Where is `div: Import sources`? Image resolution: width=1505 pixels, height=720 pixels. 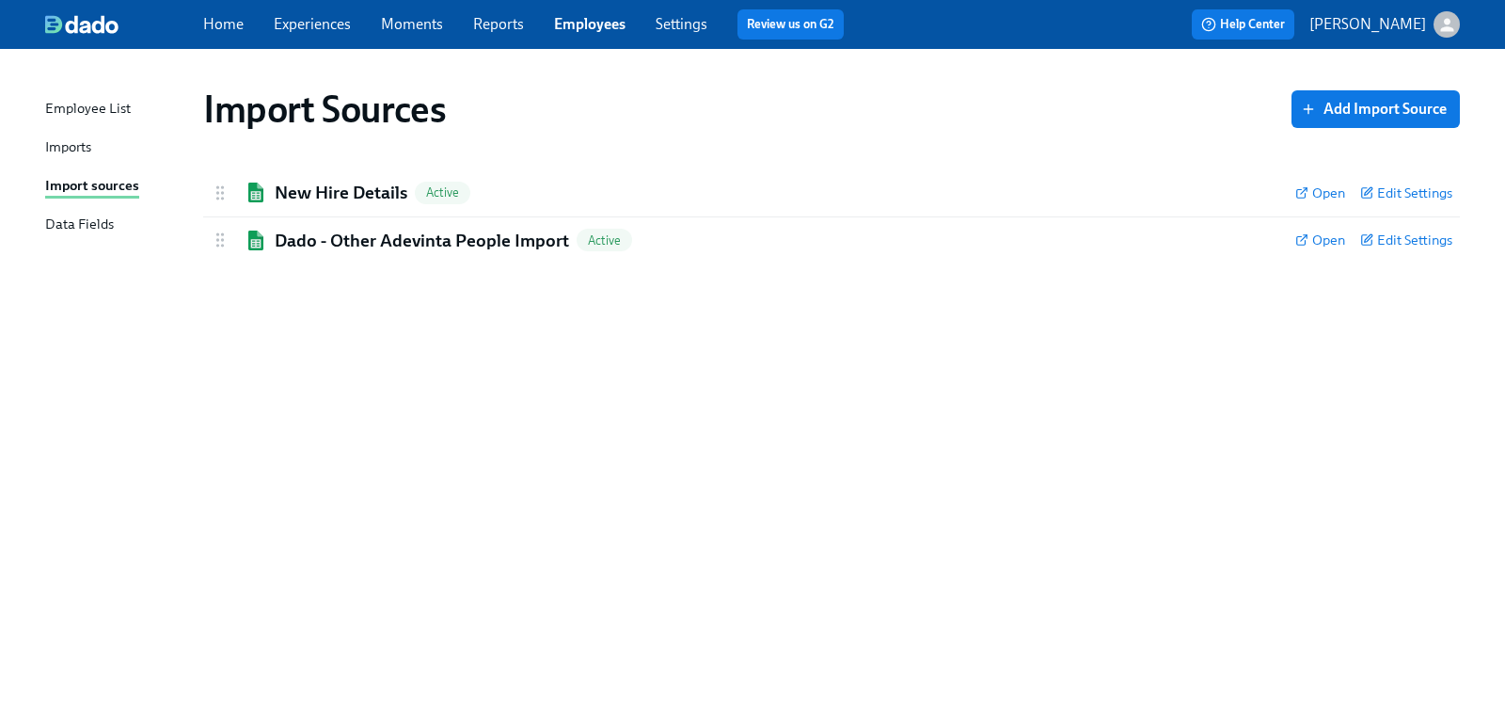 div: Import sources is located at coordinates (92, 186).